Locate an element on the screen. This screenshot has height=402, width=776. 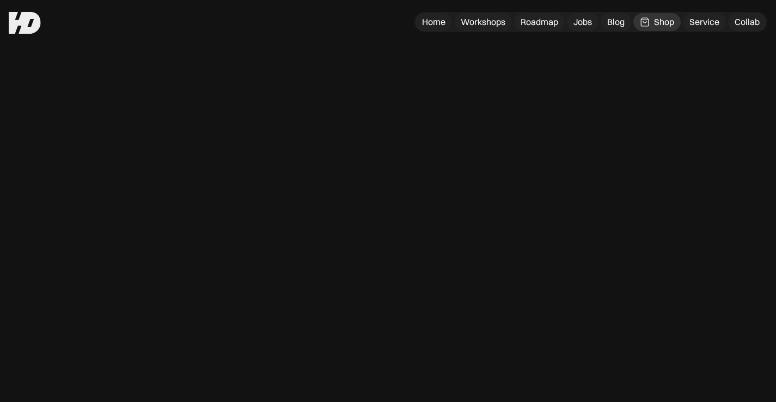
a: Roadmap is located at coordinates (539, 22).